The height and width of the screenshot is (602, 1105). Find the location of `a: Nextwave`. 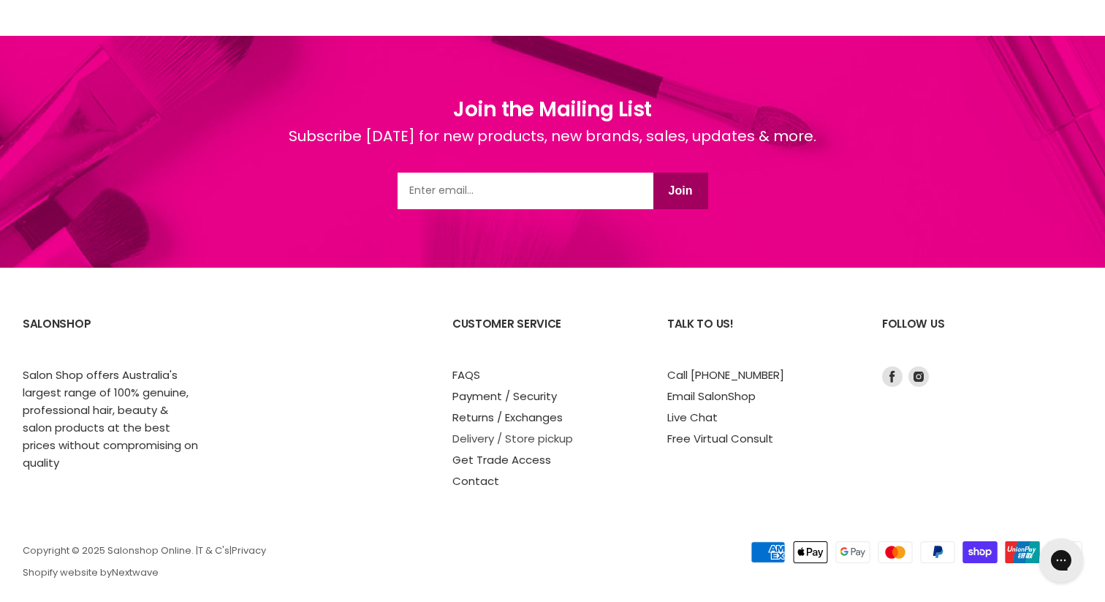

a: Nextwave is located at coordinates (135, 572).